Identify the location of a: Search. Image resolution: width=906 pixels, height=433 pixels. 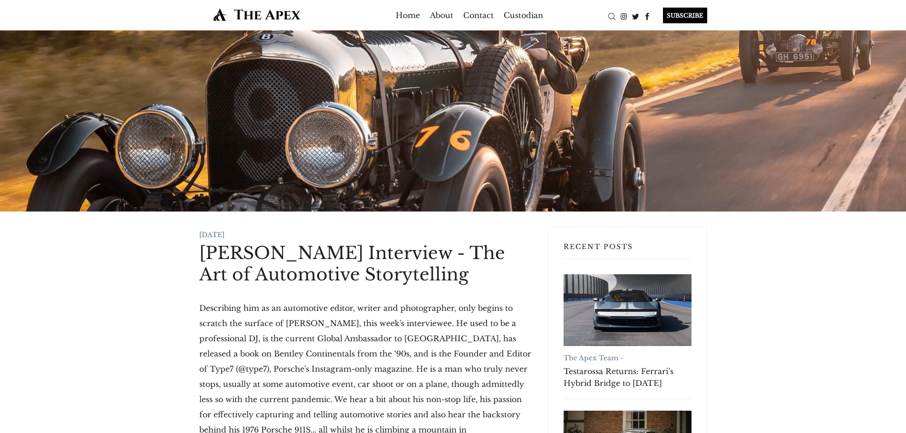
(611, 16).